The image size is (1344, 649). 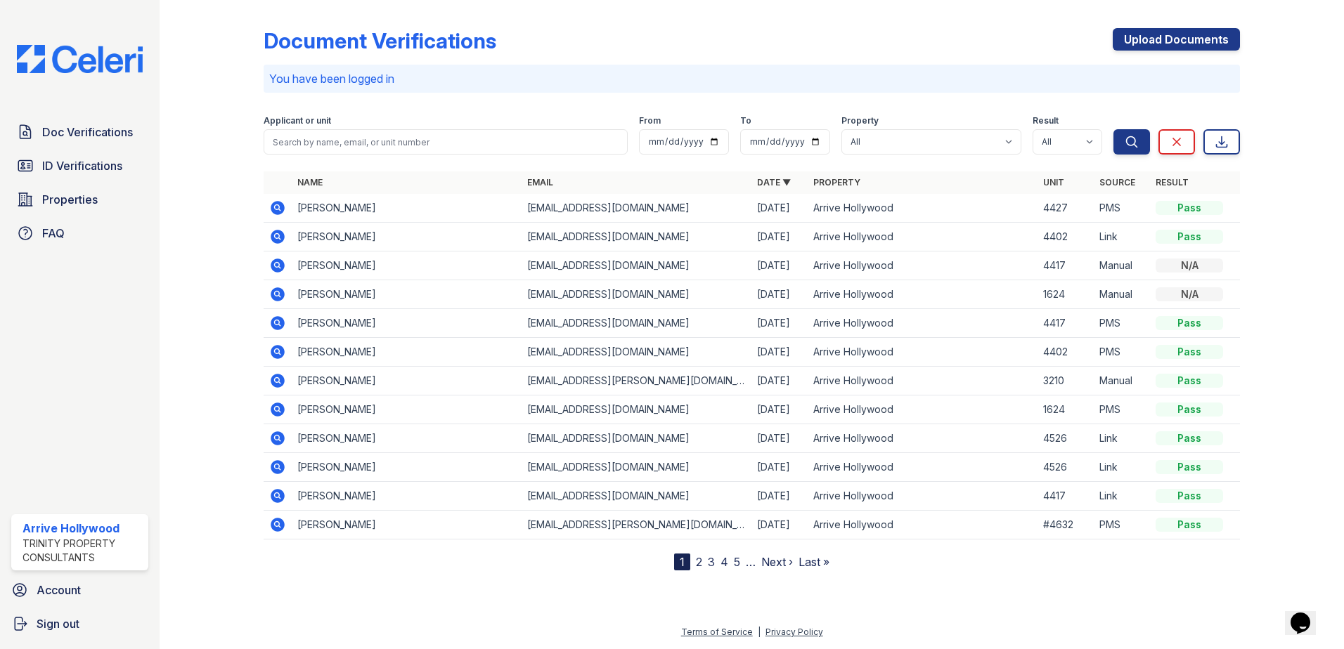 I want to click on a: Result, so click(x=1172, y=182).